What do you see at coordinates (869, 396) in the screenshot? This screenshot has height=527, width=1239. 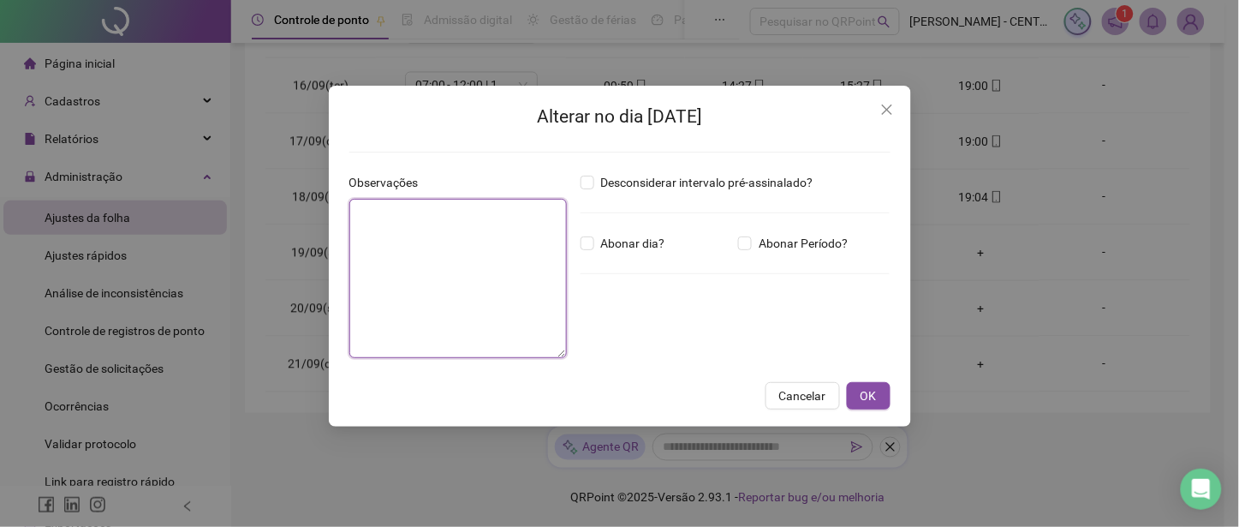 I see `button: OK` at bounding box center [869, 396].